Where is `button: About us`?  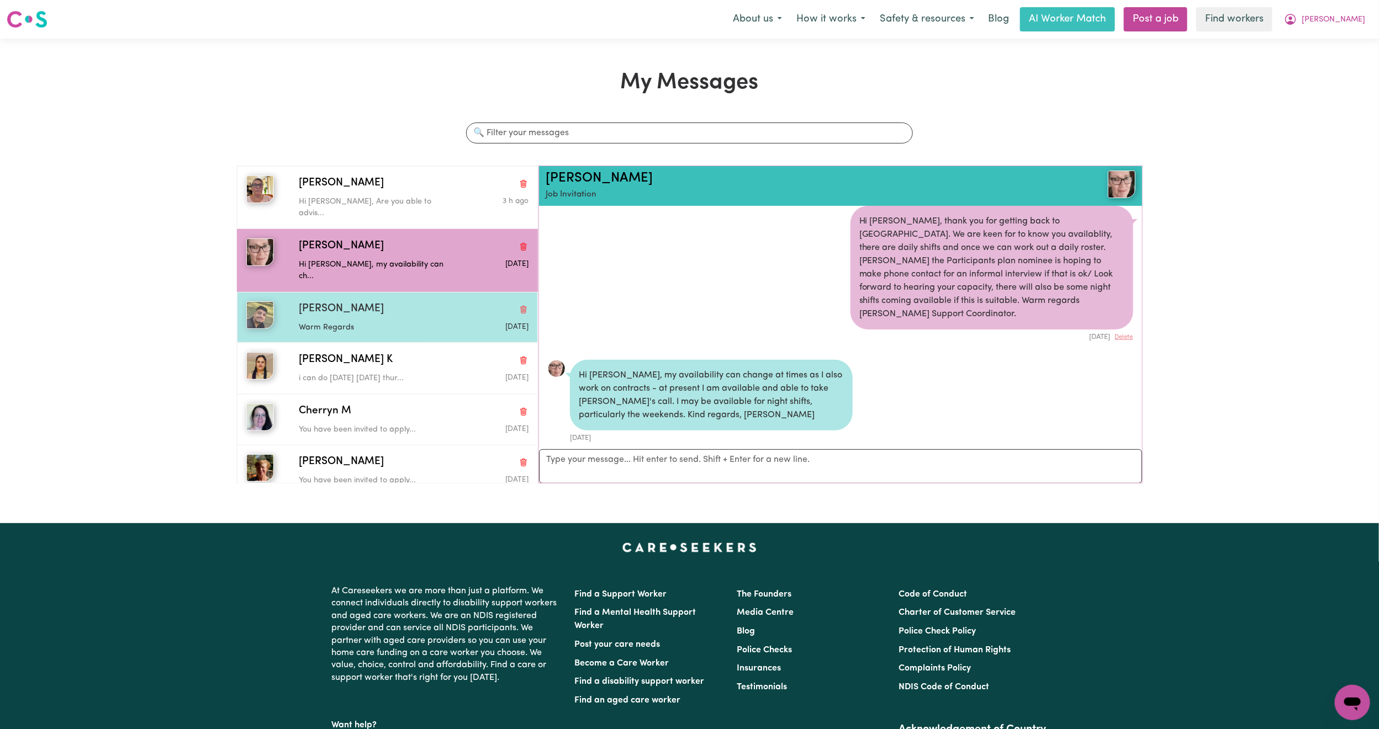 button: About us is located at coordinates (757, 19).